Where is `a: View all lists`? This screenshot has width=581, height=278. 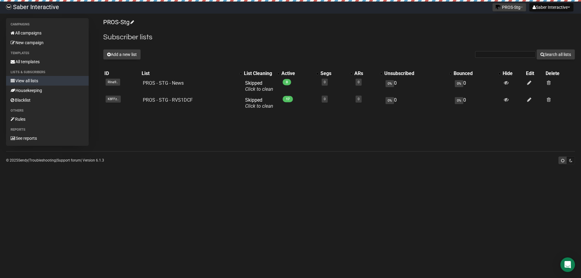 a: View all lists is located at coordinates (47, 81).